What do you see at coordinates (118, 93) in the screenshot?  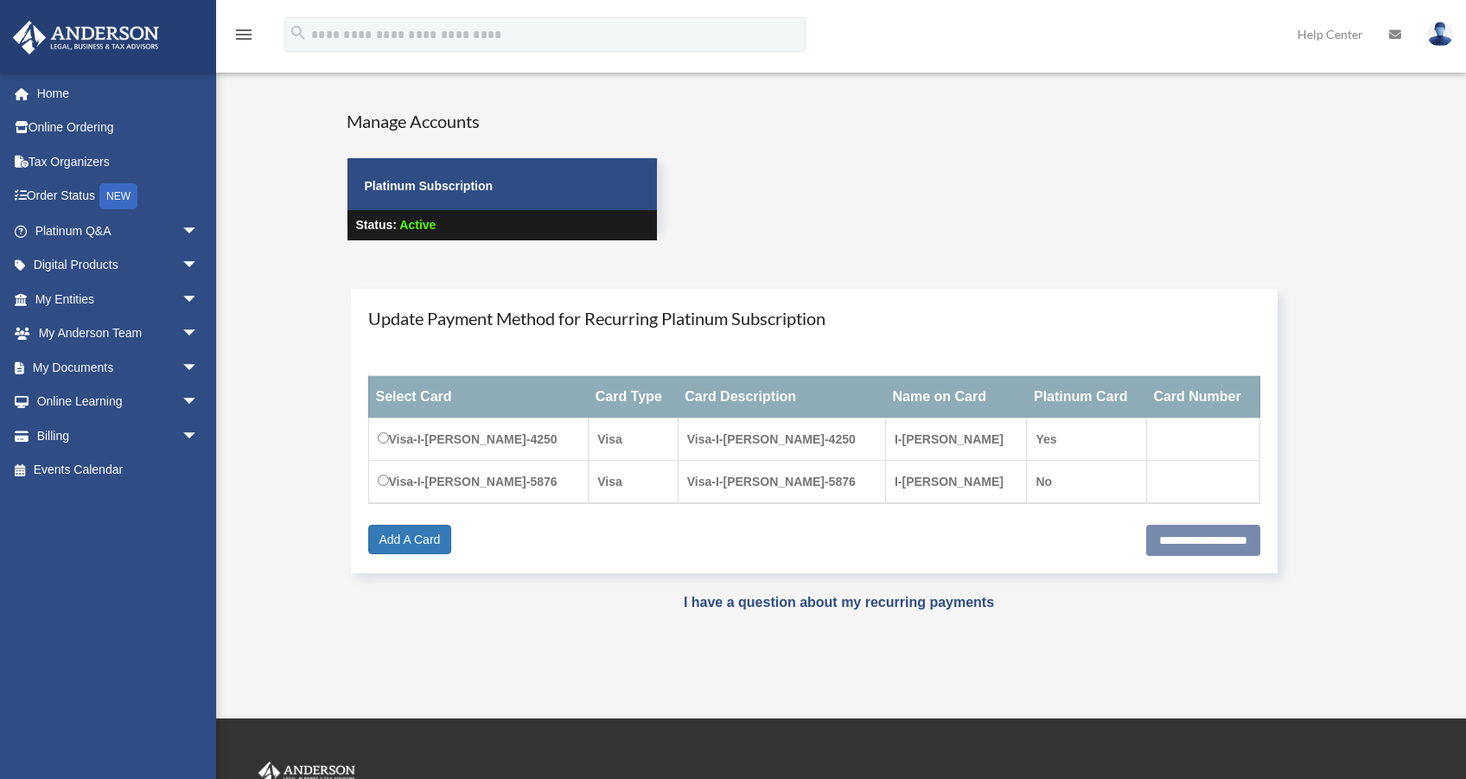 I see `a: Home` at bounding box center [118, 93].